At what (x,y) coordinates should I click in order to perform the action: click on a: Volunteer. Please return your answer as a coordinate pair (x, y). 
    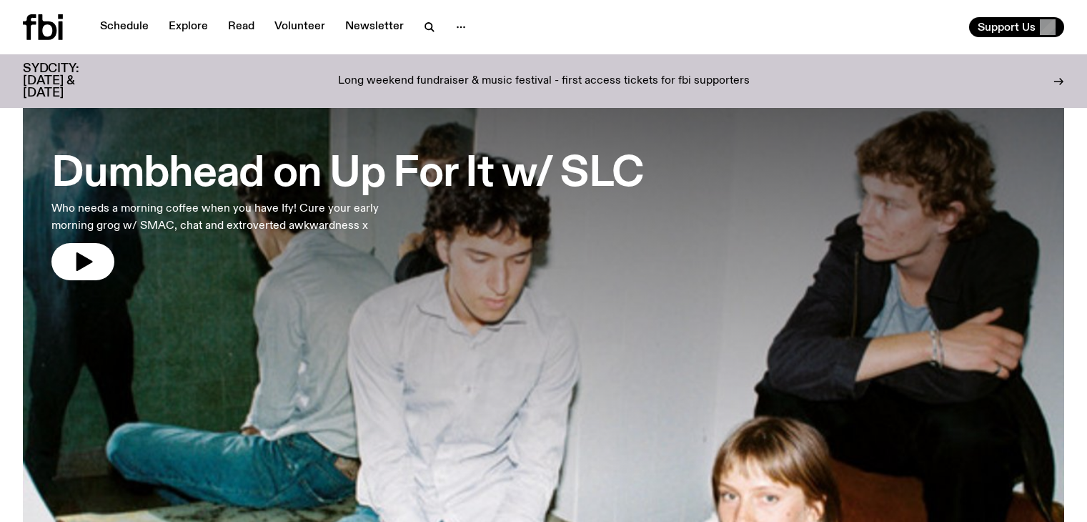
    Looking at the image, I should click on (299, 27).